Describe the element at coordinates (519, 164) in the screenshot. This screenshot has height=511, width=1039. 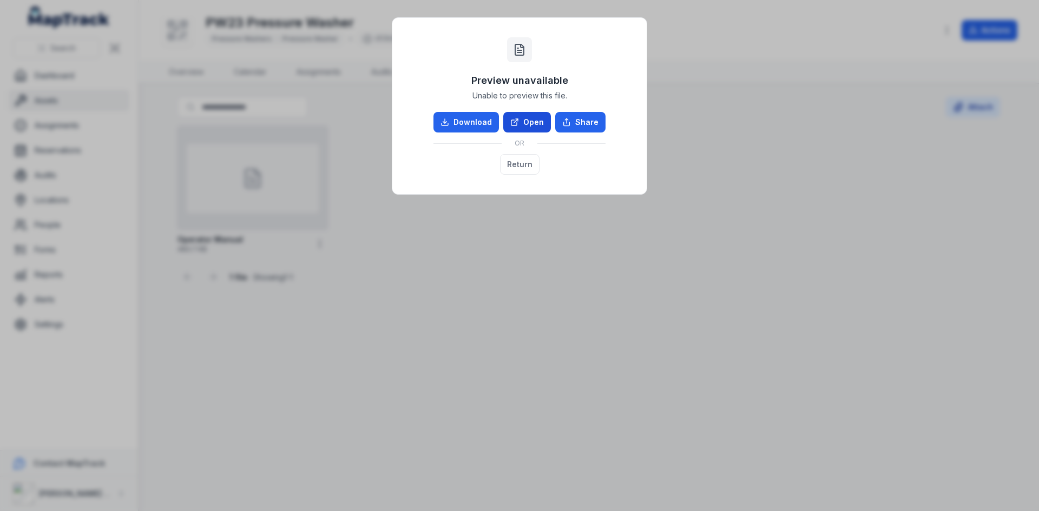
I see `button: Return` at that location.